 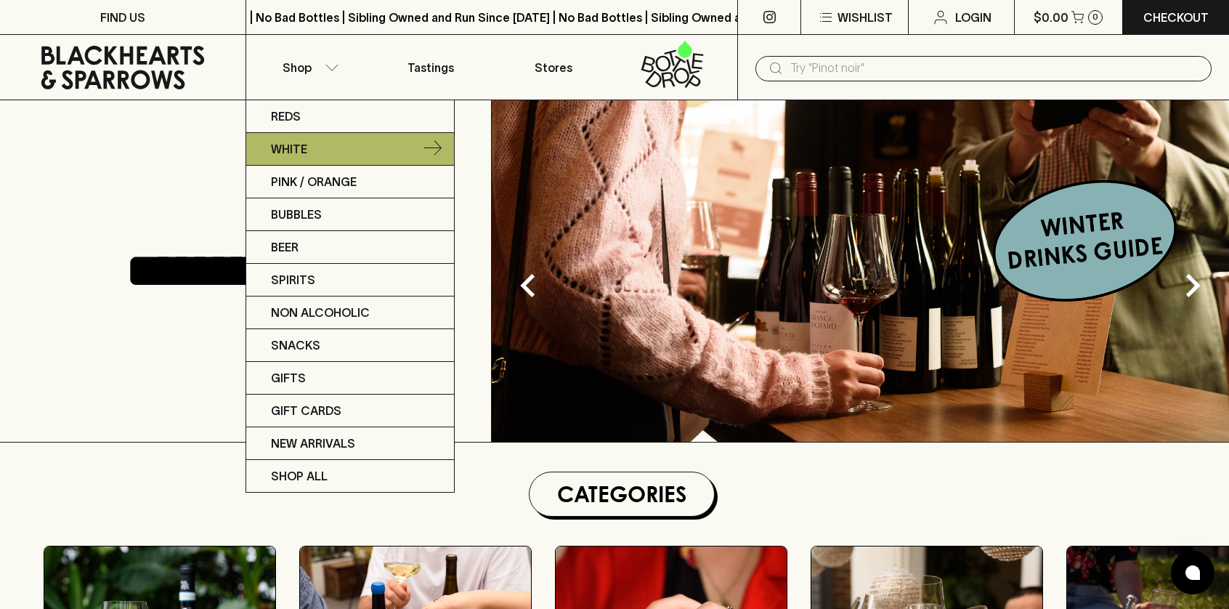 I want to click on a: SHOP ALL, so click(x=350, y=476).